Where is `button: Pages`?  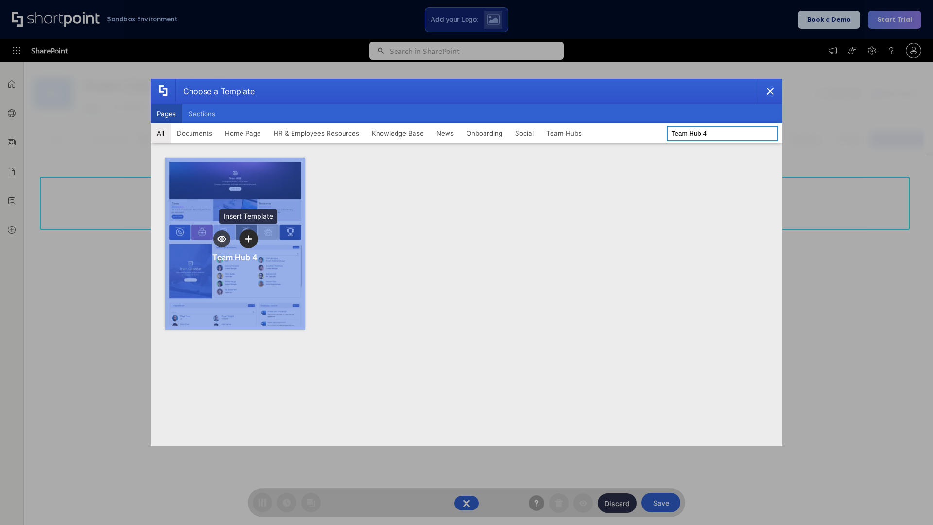 button: Pages is located at coordinates (166, 114).